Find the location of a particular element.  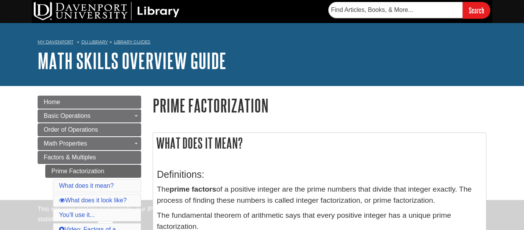

h3: Definitions: is located at coordinates (320, 174).